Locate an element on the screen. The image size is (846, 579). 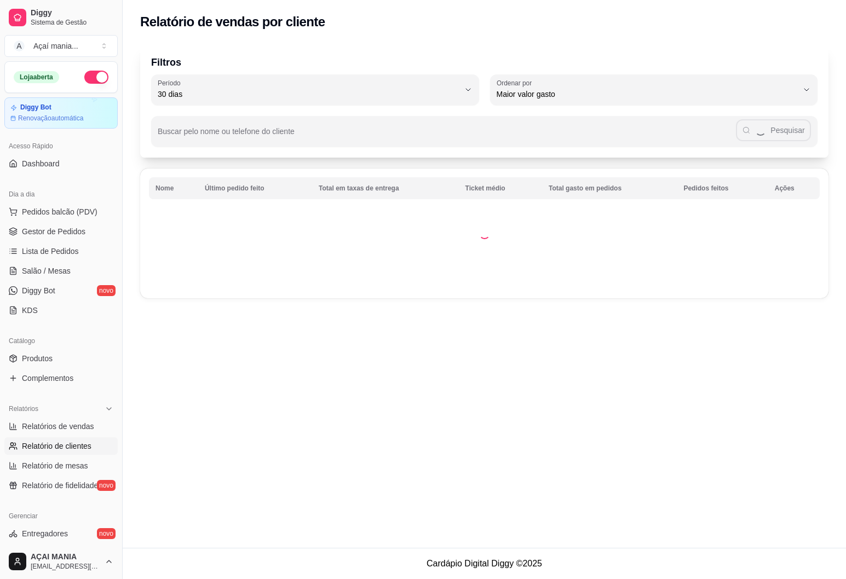
input: Buscar pelo nome ou telefone do cliente is located at coordinates (447, 136).